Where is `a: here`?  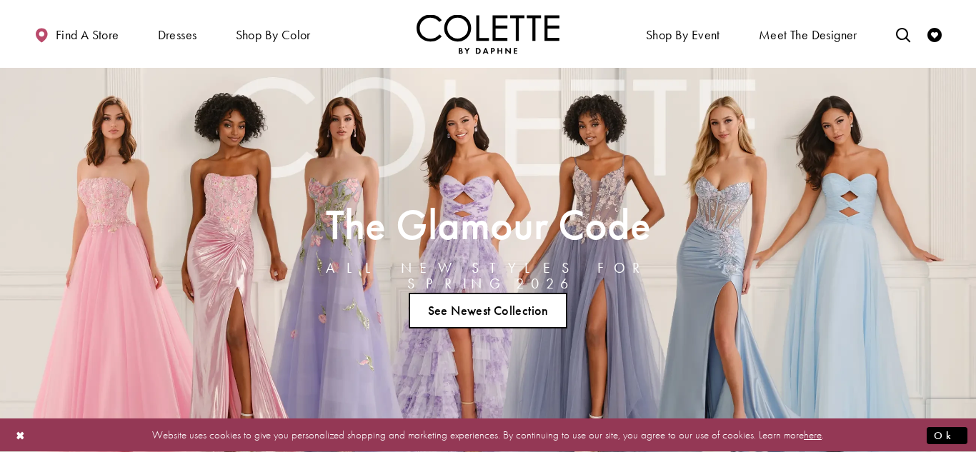
a: here is located at coordinates (813, 435).